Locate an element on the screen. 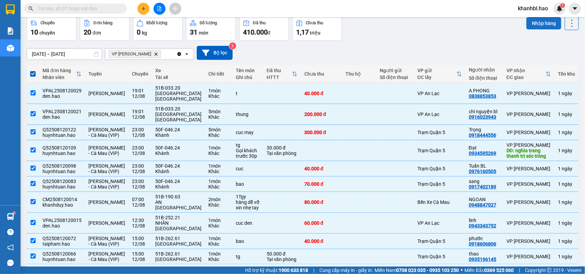 The image size is (585, 274). span: VP Bạc Liêu, close by backspace is located at coordinates (135, 54).